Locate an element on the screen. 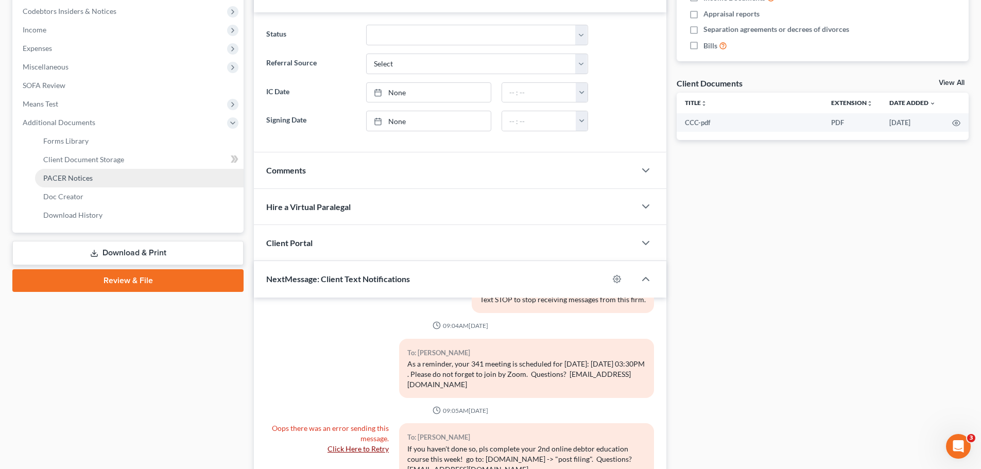  span: NextMessage: Client Text Notifications is located at coordinates (338, 279).